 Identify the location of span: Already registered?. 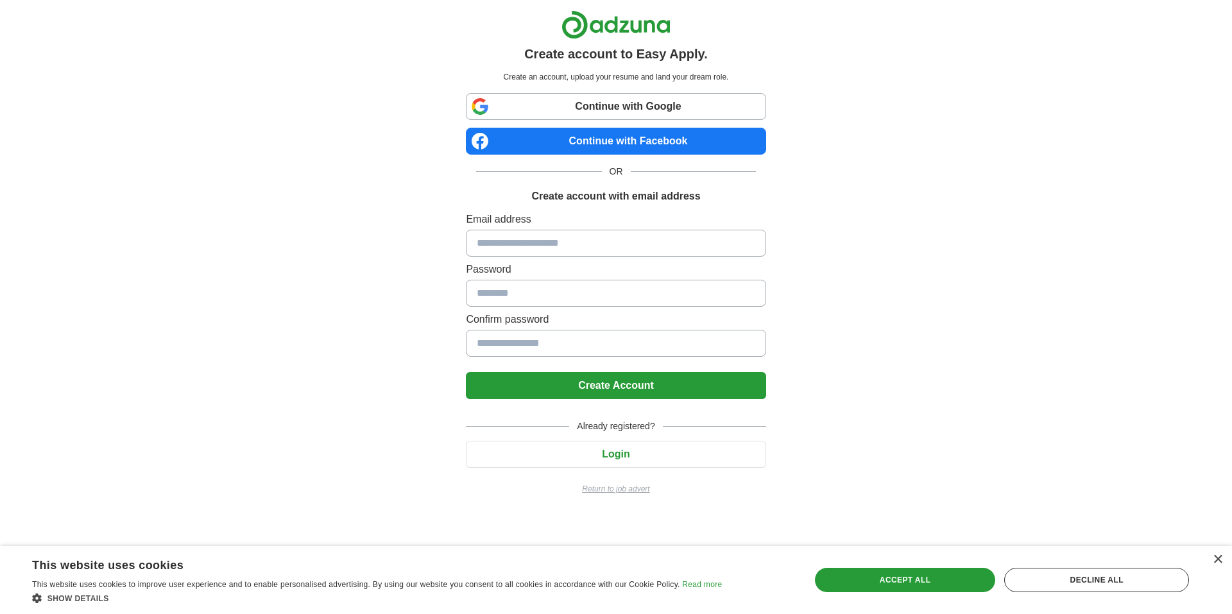
(615, 426).